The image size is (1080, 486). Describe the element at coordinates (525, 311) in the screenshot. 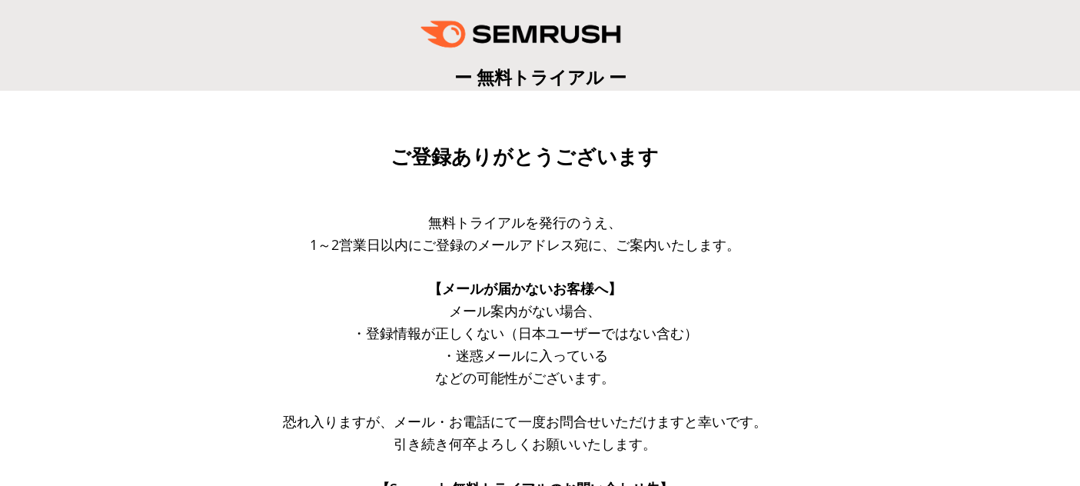

I see `span: メール案内がない場合、` at that location.